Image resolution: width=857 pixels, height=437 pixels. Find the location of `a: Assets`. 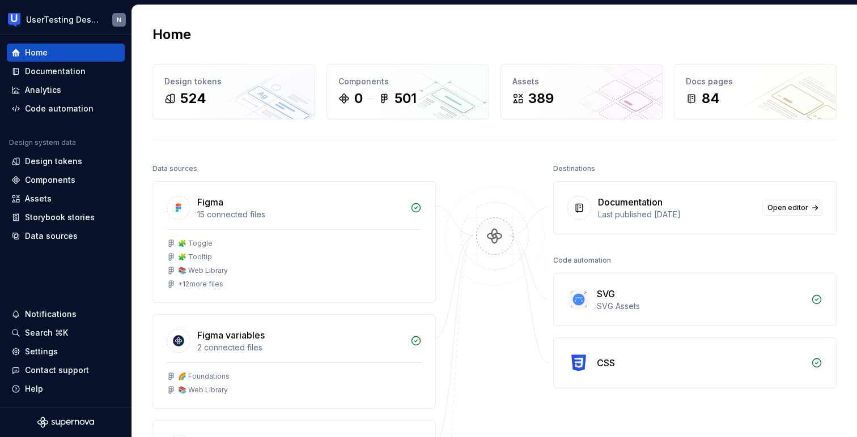

a: Assets is located at coordinates (66, 199).